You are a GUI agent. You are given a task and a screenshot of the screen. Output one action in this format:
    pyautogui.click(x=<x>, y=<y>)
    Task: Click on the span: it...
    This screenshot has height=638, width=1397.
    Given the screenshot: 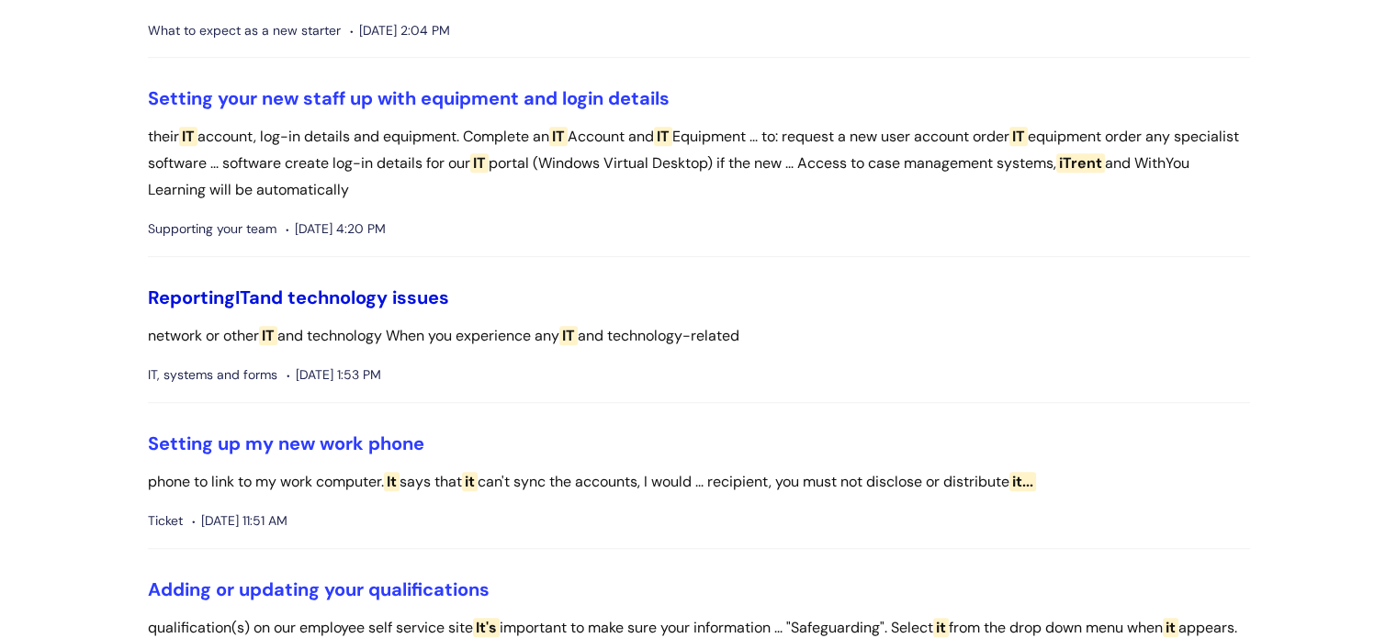 What is the action you would take?
    pyautogui.click(x=1022, y=481)
    